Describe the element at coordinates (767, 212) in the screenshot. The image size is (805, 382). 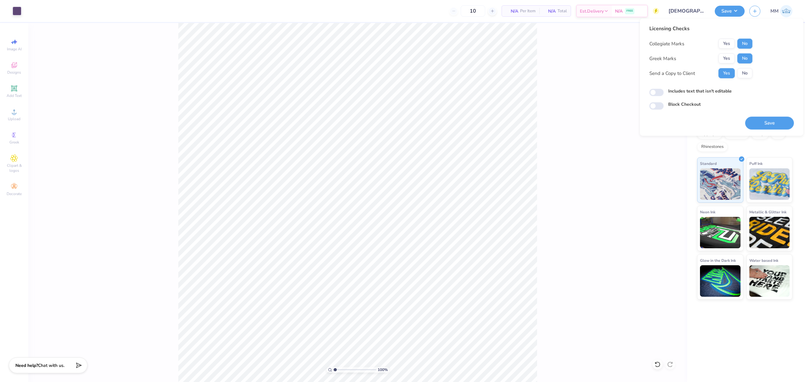
I see `span: Metallic & Glitter Ink` at that location.